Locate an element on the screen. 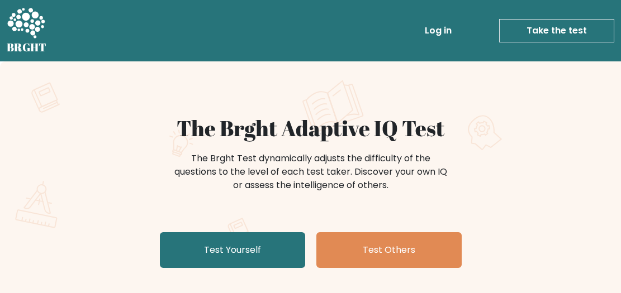 The width and height of the screenshot is (621, 293). a: Take the test is located at coordinates (556, 31).